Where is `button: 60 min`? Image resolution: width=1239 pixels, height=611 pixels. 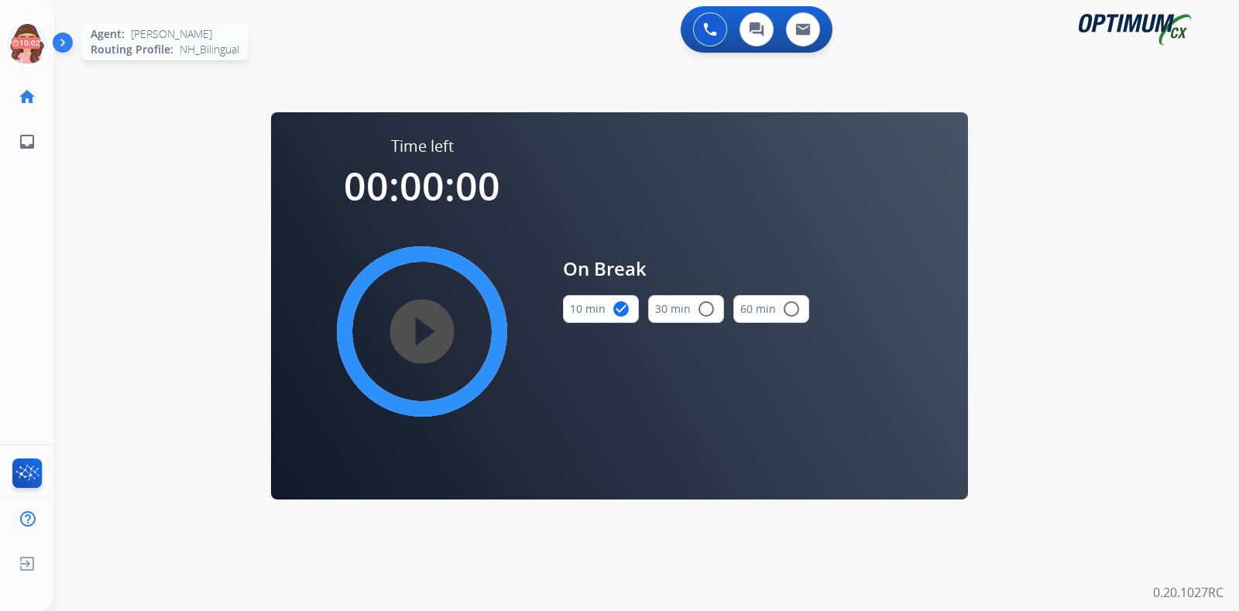 button: 60 min is located at coordinates (771, 309).